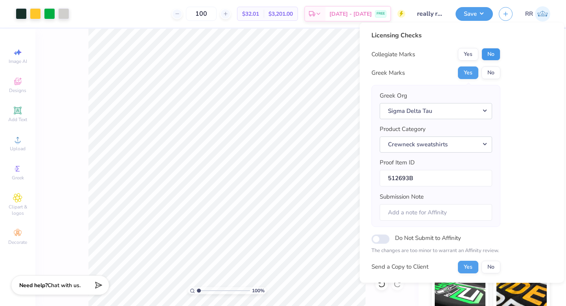 The image size is (566, 306). I want to click on span: $3,201.00, so click(281, 14).